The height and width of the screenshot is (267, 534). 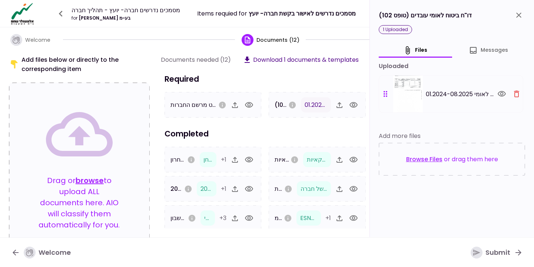 I want to click on span: לאומי PDF.pdf, so click(x=223, y=218).